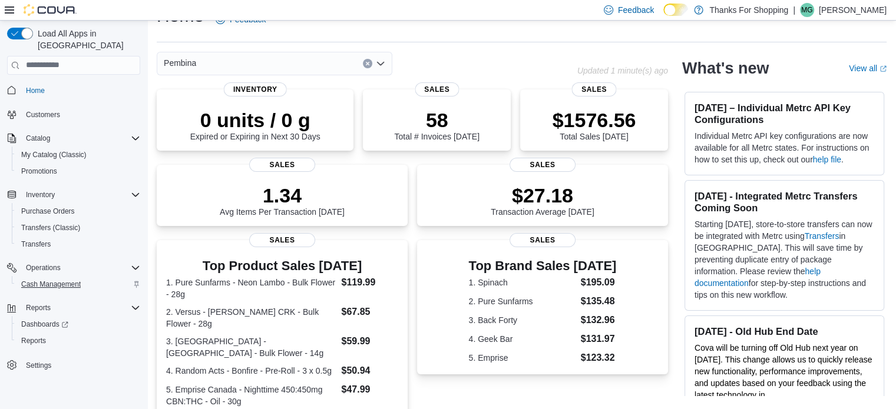 This screenshot has width=896, height=409. I want to click on a: help file, so click(827, 160).